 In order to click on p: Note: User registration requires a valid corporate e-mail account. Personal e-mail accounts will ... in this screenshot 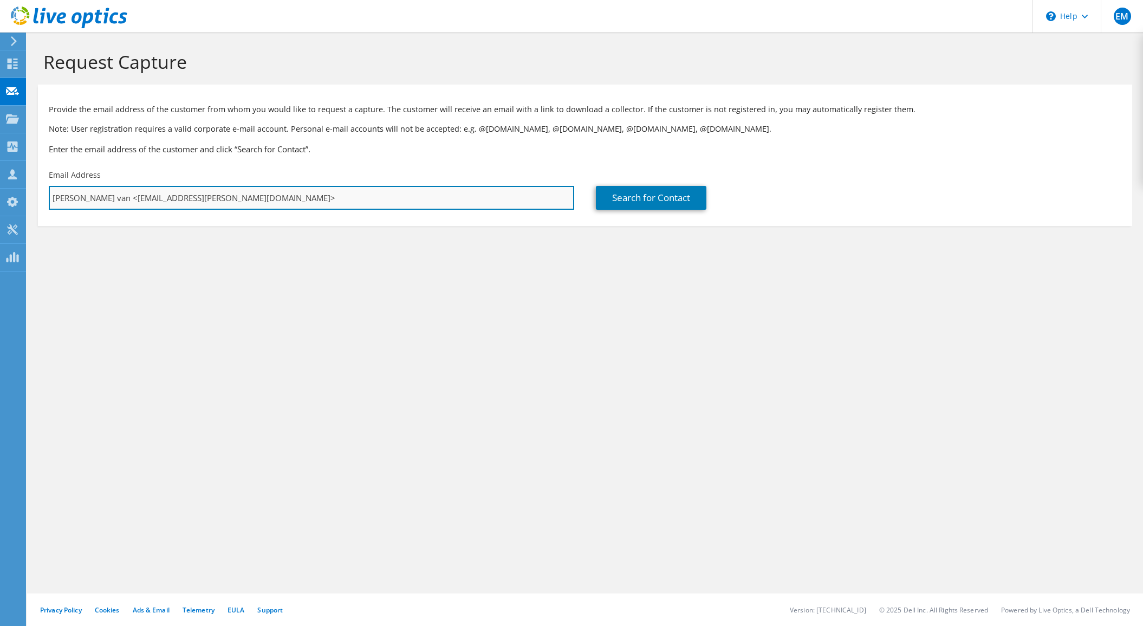, I will do `click(585, 129)`.